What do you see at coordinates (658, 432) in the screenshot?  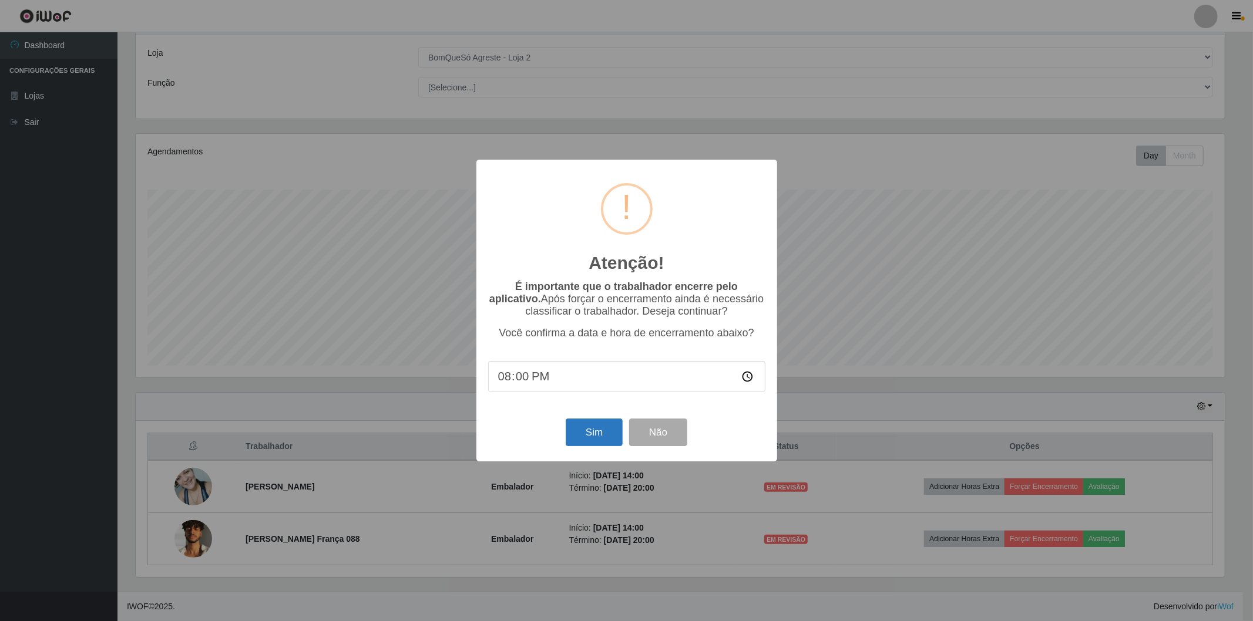 I see `button: Não` at bounding box center [658, 432].